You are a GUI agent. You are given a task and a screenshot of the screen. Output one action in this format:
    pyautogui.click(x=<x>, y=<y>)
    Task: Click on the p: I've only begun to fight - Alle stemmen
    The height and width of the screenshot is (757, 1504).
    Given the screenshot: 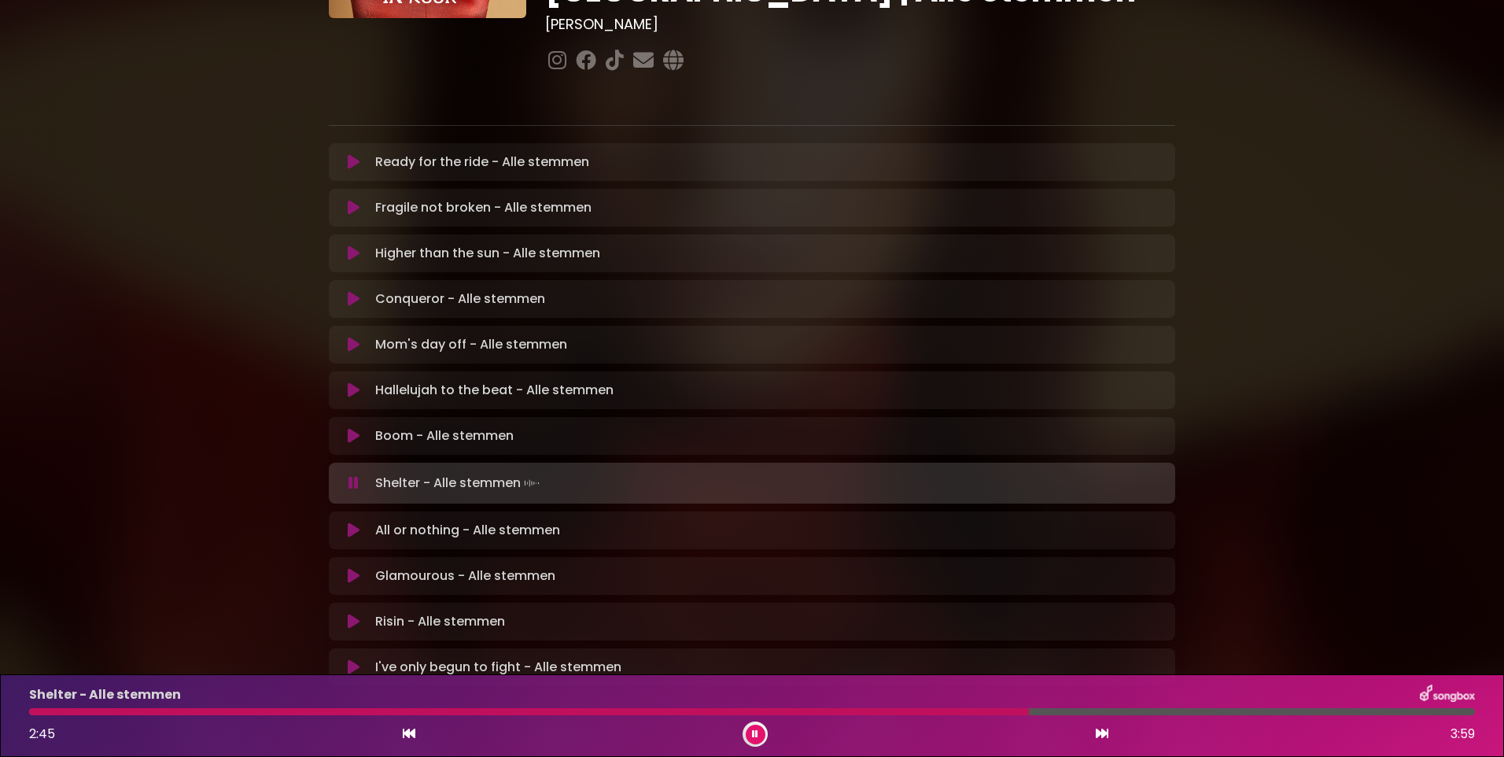 What is the action you would take?
    pyautogui.click(x=498, y=667)
    